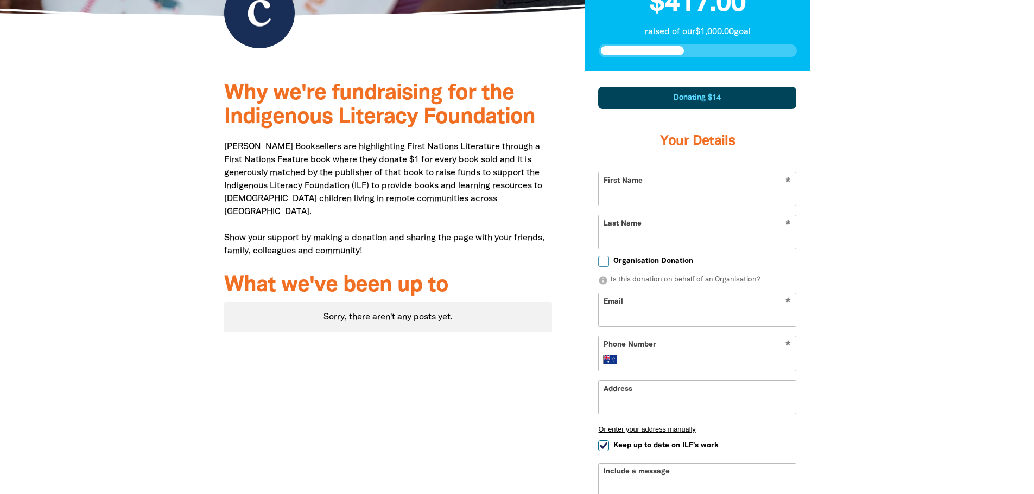 The image size is (1034, 494). I want to click on div: Sorry, there aren't any posts yet., so click(388, 318).